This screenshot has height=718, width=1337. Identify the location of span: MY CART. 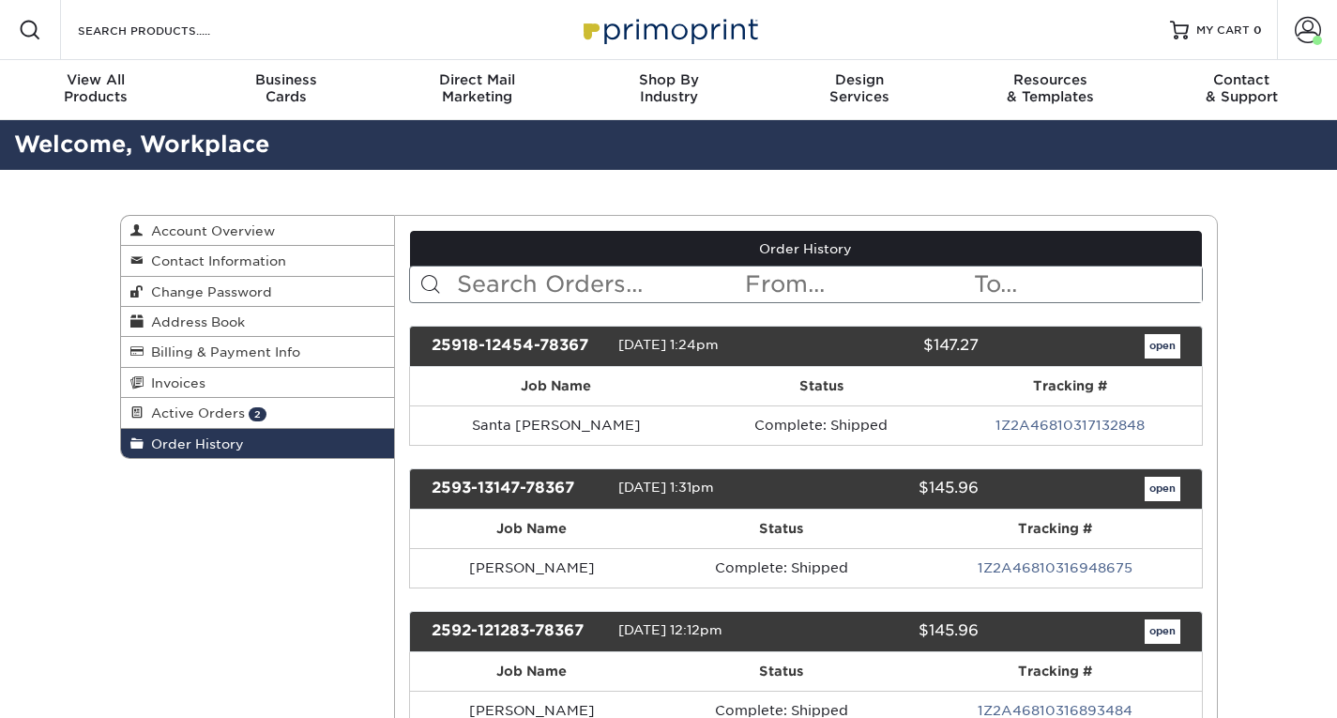
(1223, 30).